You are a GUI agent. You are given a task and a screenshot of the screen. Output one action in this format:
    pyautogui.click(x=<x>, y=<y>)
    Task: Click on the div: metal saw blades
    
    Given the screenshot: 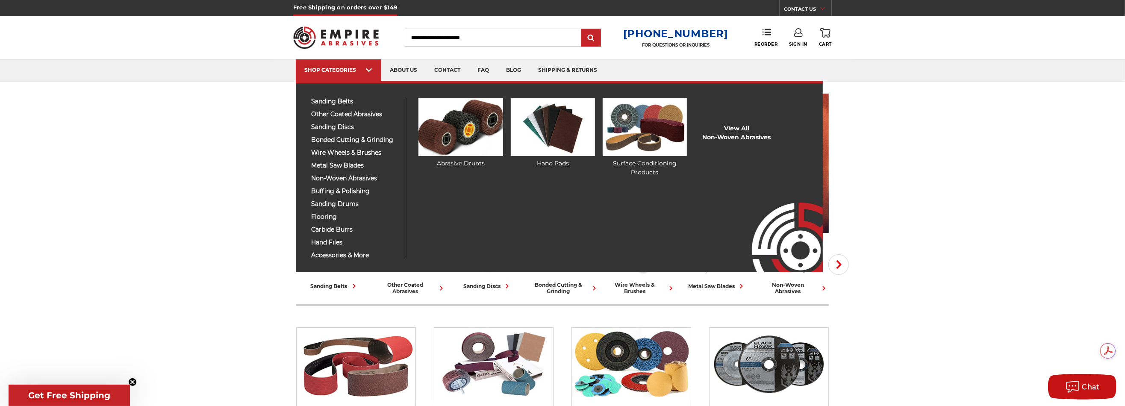 What is the action you would take?
    pyautogui.click(x=717, y=286)
    